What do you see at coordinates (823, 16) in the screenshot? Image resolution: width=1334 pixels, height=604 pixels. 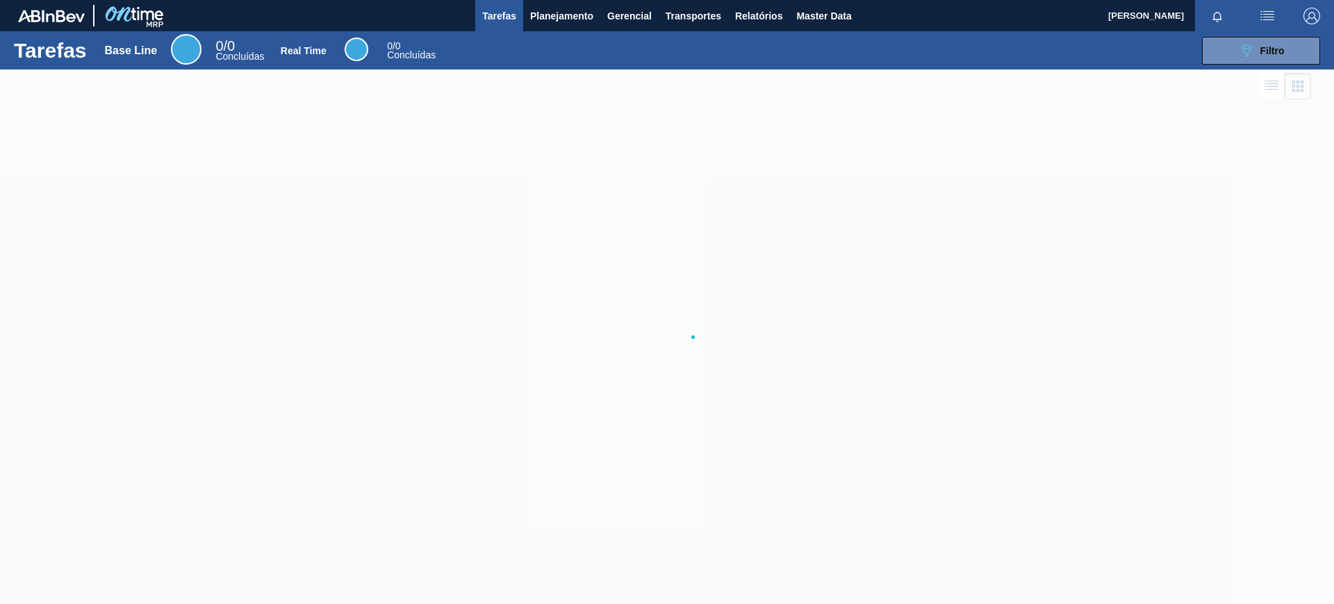 I see `span: Master Data` at bounding box center [823, 16].